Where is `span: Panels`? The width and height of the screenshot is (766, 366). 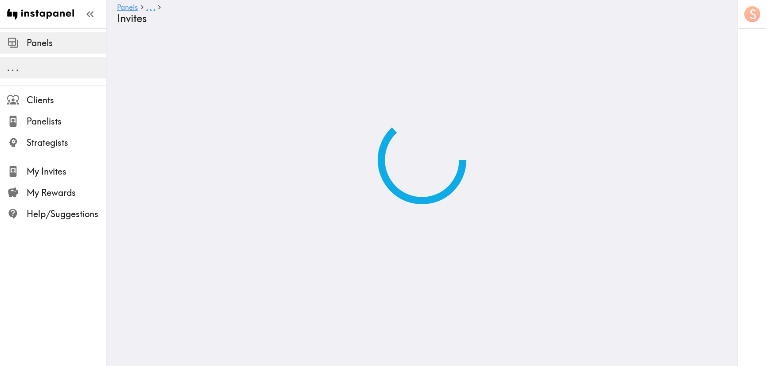 span: Panels is located at coordinates (66, 43).